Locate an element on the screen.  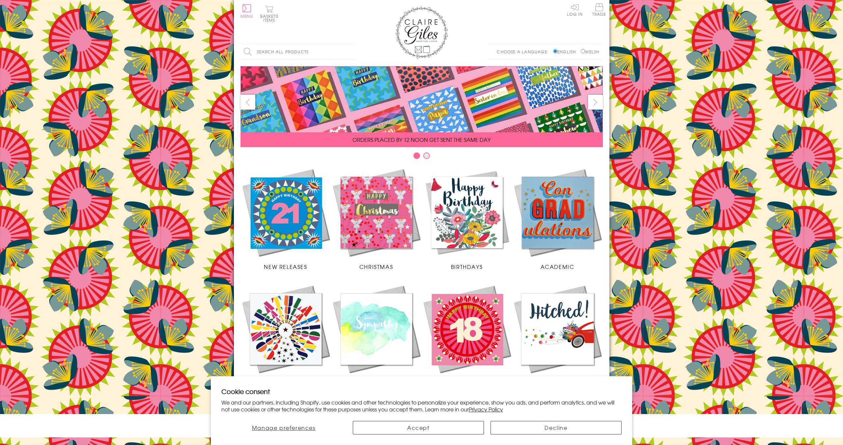
label: English is located at coordinates (566, 52).